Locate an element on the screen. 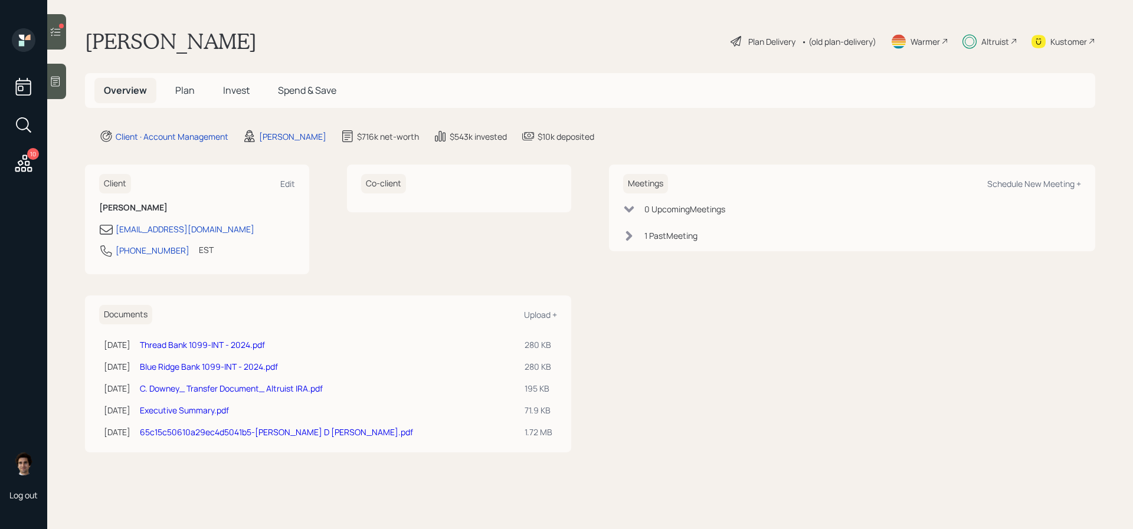  div: Upload + is located at coordinates (541, 315).